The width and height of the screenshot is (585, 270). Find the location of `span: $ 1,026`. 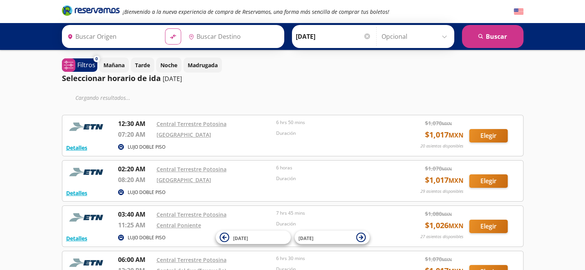

span: $ 1,026 is located at coordinates (444, 226).